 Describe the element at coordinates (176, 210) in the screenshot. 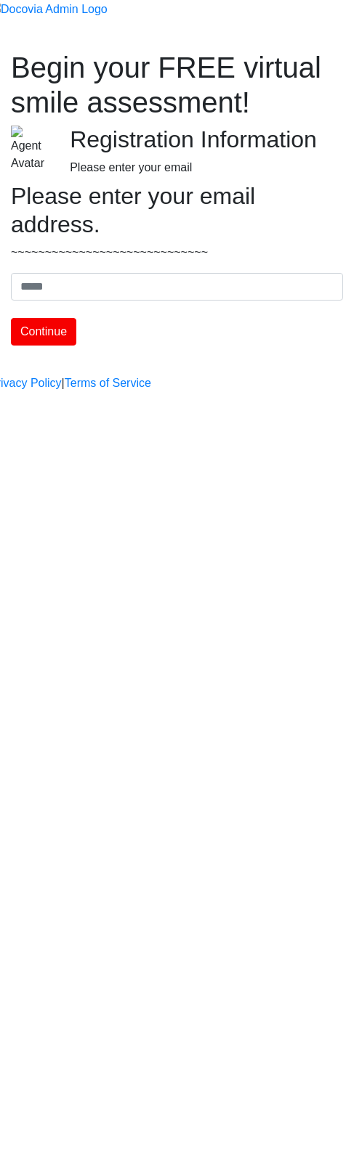

I see `h2: Please enter your email address.` at that location.